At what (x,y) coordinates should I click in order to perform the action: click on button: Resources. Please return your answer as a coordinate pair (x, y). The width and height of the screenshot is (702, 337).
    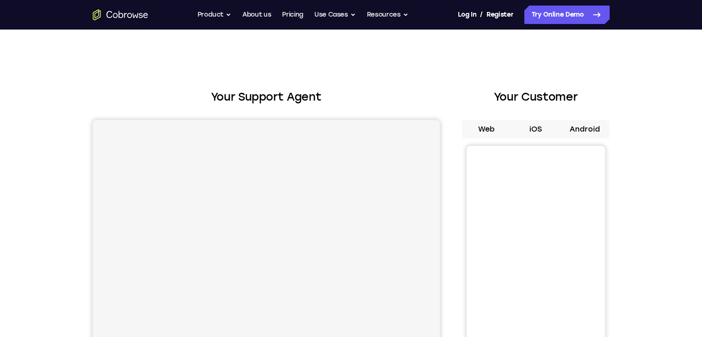
    Looking at the image, I should click on (388, 15).